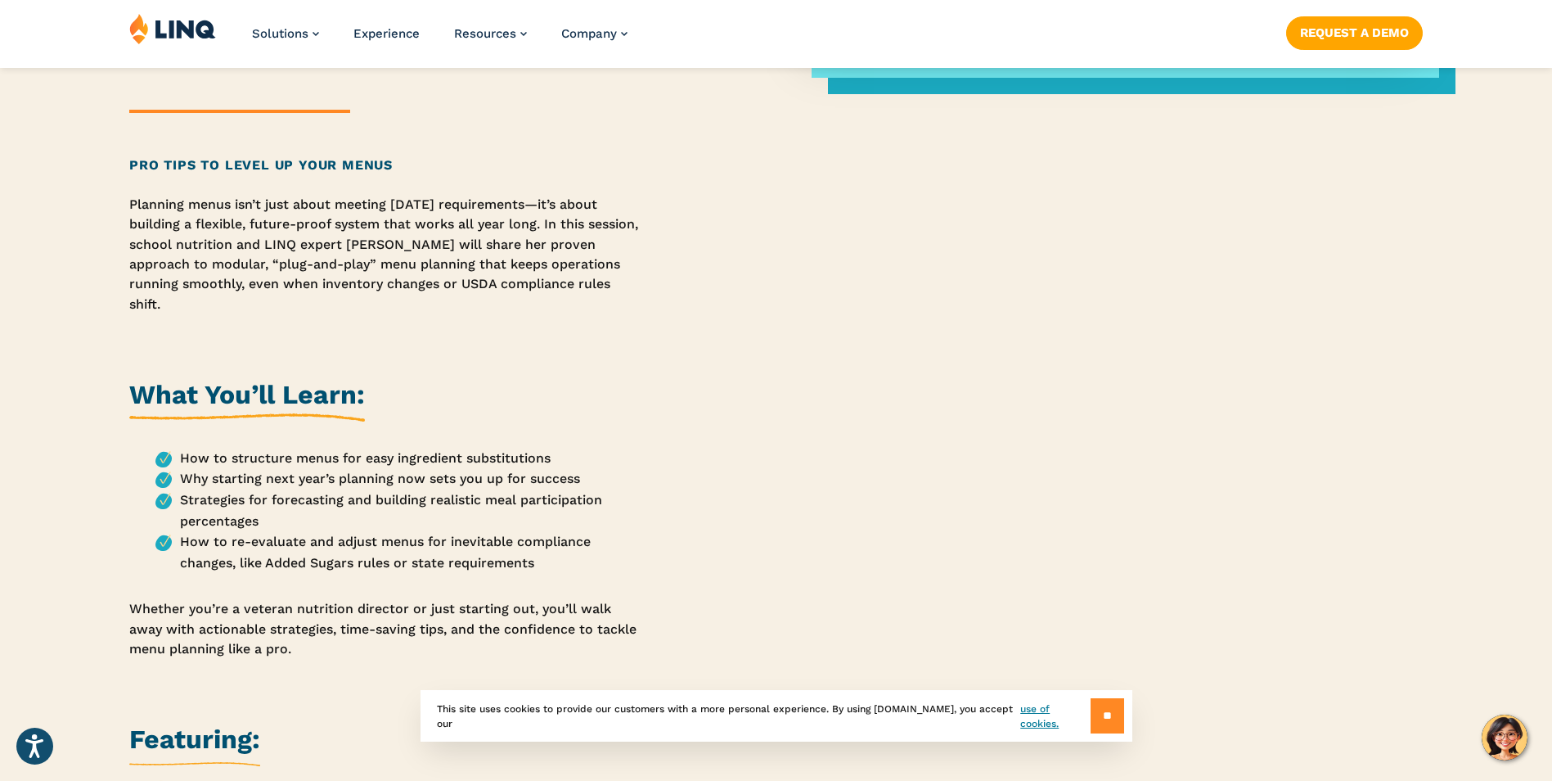  Describe the element at coordinates (280, 34) in the screenshot. I see `span: Solutions` at that location.